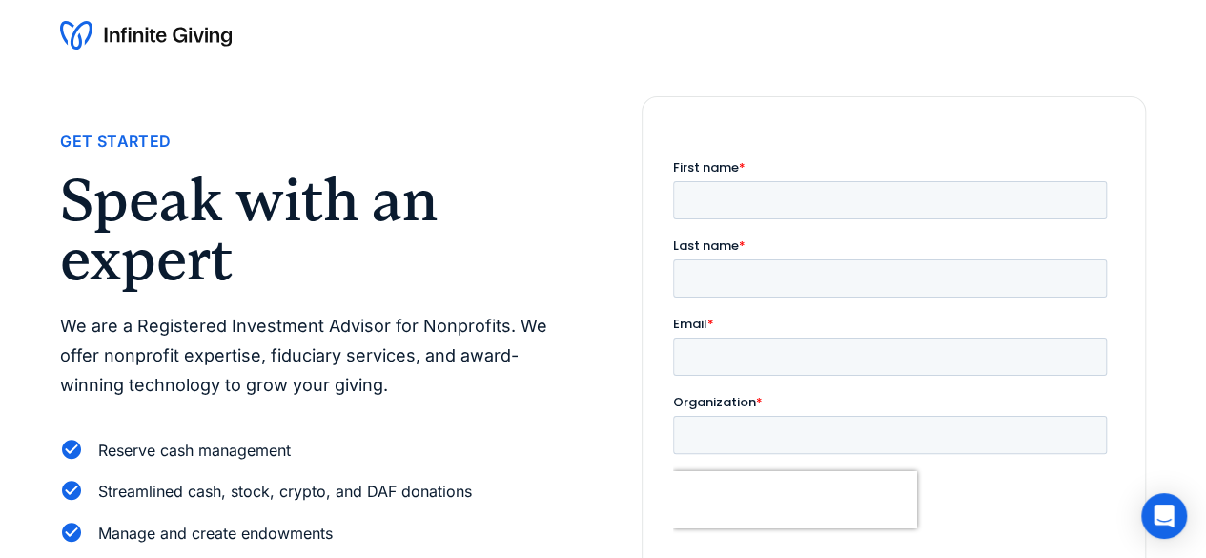 The height and width of the screenshot is (558, 1206). Describe the element at coordinates (312, 356) in the screenshot. I see `p: We are a Registered Investment Advisor for Nonprofits. We offer nonprofit expertise, fiduciary se...` at that location.